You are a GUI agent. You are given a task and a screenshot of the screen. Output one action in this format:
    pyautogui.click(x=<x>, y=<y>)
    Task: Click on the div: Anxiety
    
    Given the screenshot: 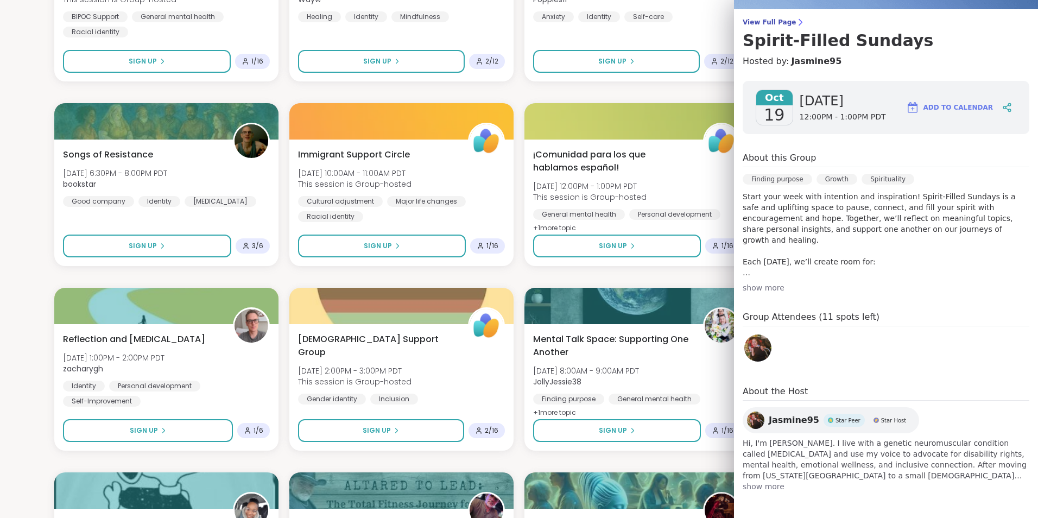 What is the action you would take?
    pyautogui.click(x=553, y=17)
    